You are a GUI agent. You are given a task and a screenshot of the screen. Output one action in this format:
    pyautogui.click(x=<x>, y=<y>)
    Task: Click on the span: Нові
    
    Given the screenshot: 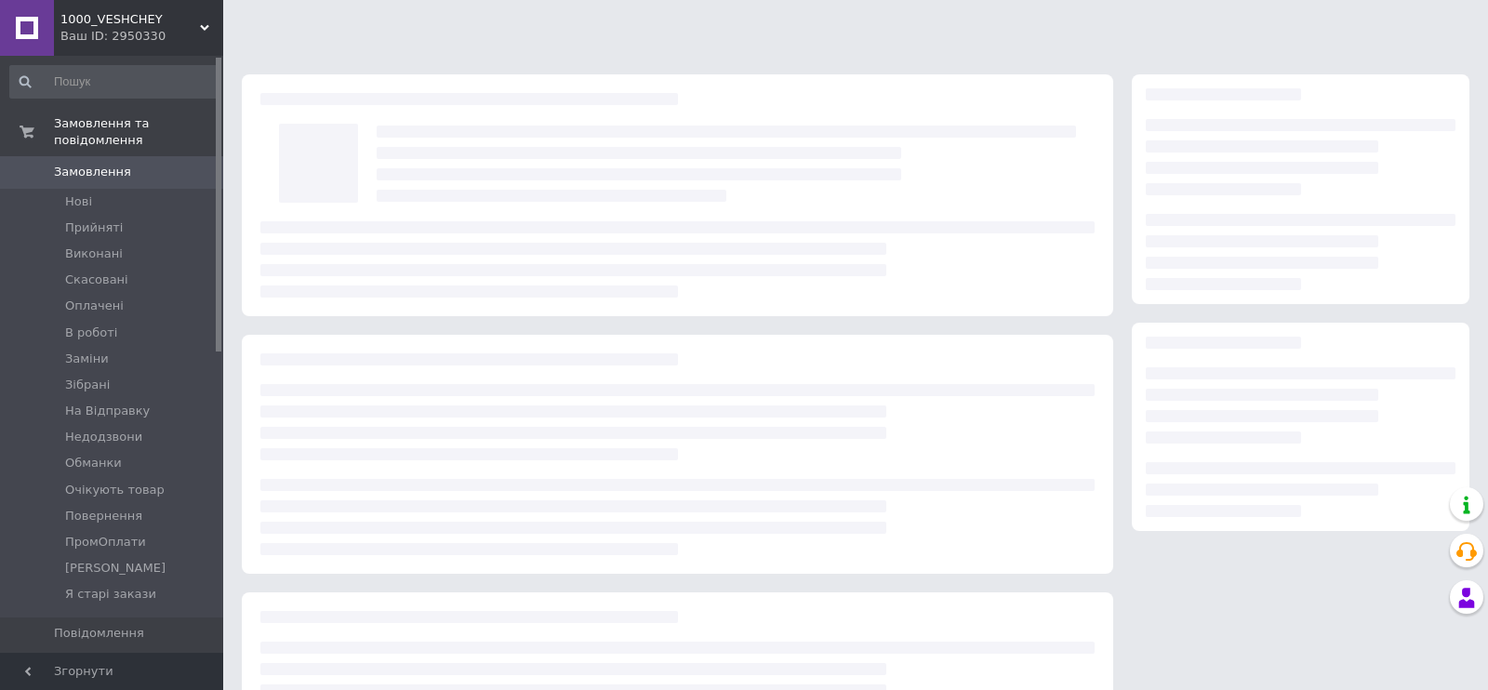 What is the action you would take?
    pyautogui.click(x=78, y=202)
    